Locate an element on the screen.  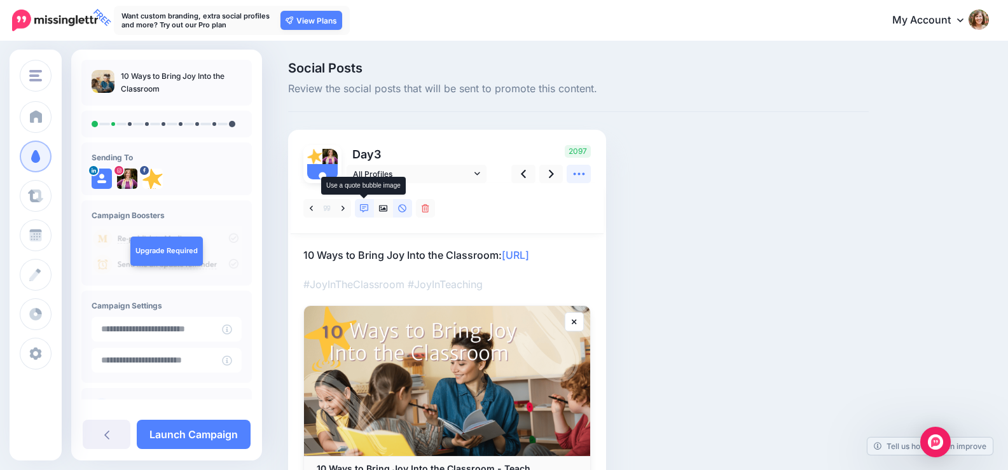
p: #JoyInTheClassroom #JoyInTeaching is located at coordinates (447, 284).